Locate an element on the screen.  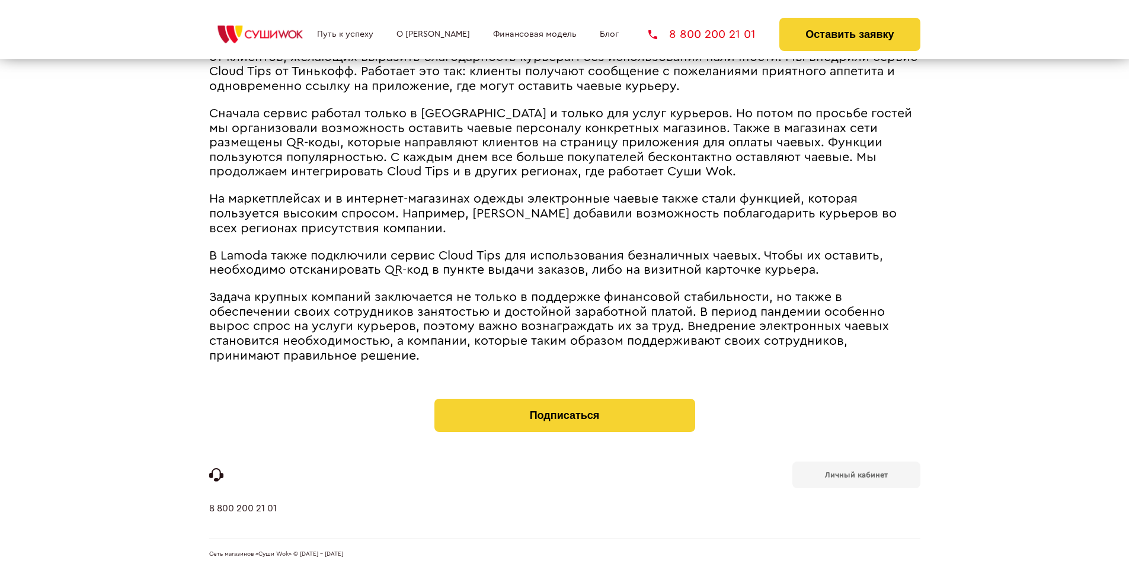
button: Оставить заявку is located at coordinates (849, 34).